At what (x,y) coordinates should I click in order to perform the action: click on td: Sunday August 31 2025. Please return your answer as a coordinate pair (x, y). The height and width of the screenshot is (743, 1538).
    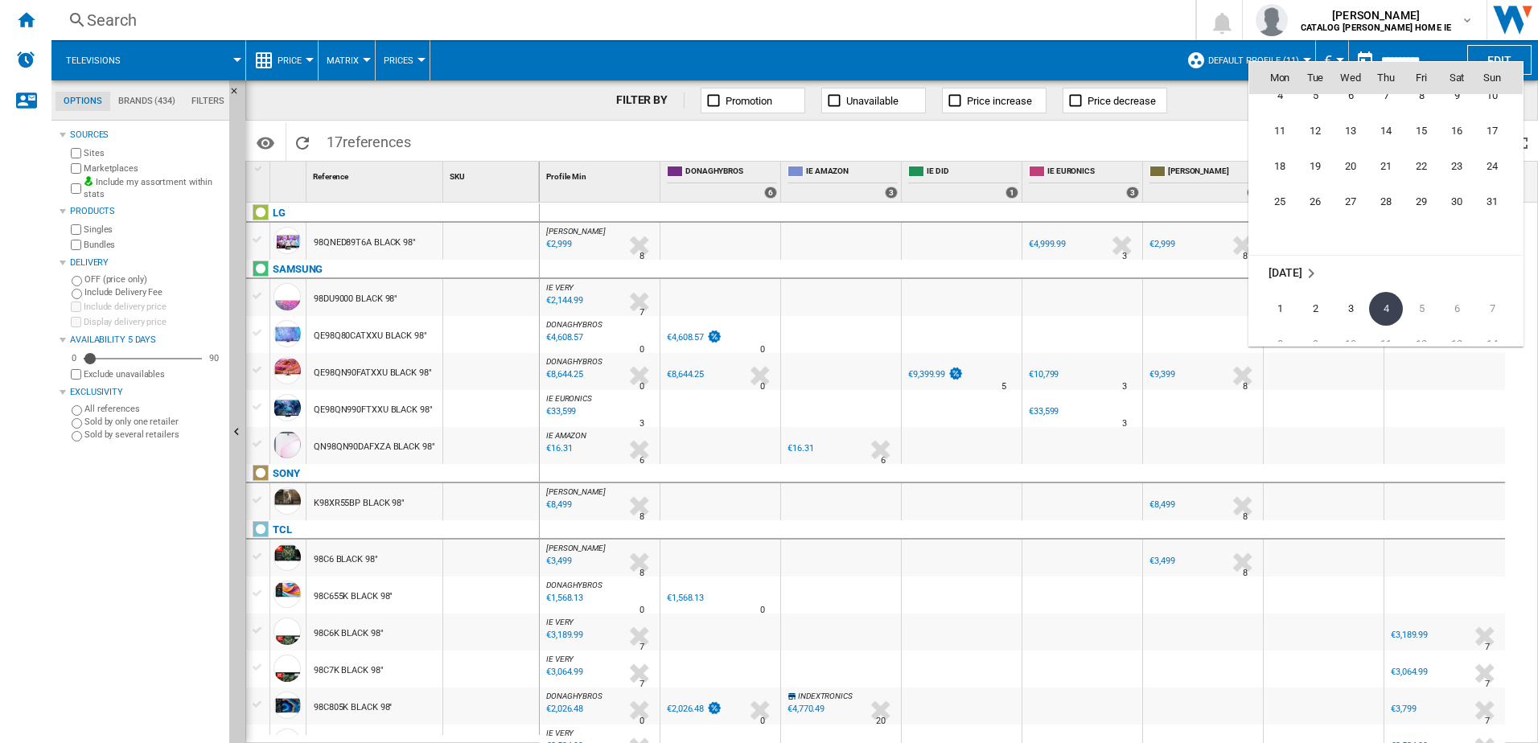
    Looking at the image, I should click on (1499, 202).